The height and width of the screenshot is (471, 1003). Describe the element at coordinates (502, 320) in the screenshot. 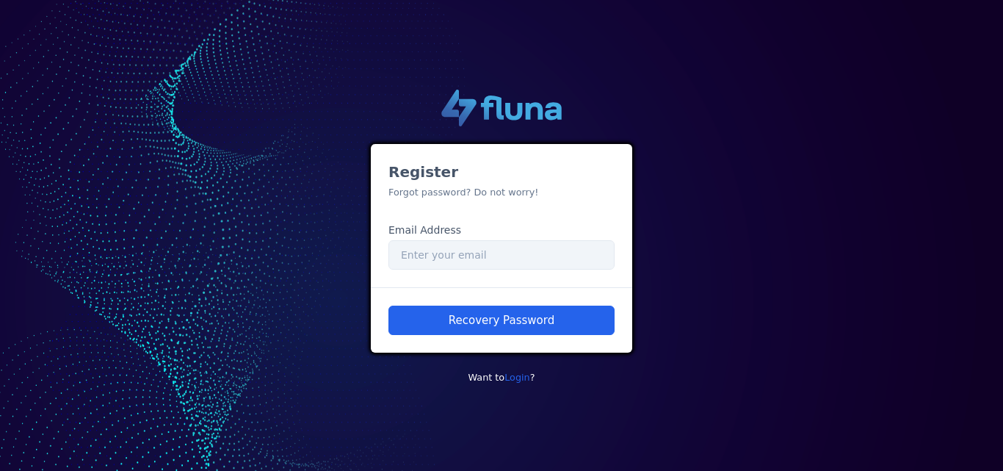

I see `button: Recovery Password` at that location.